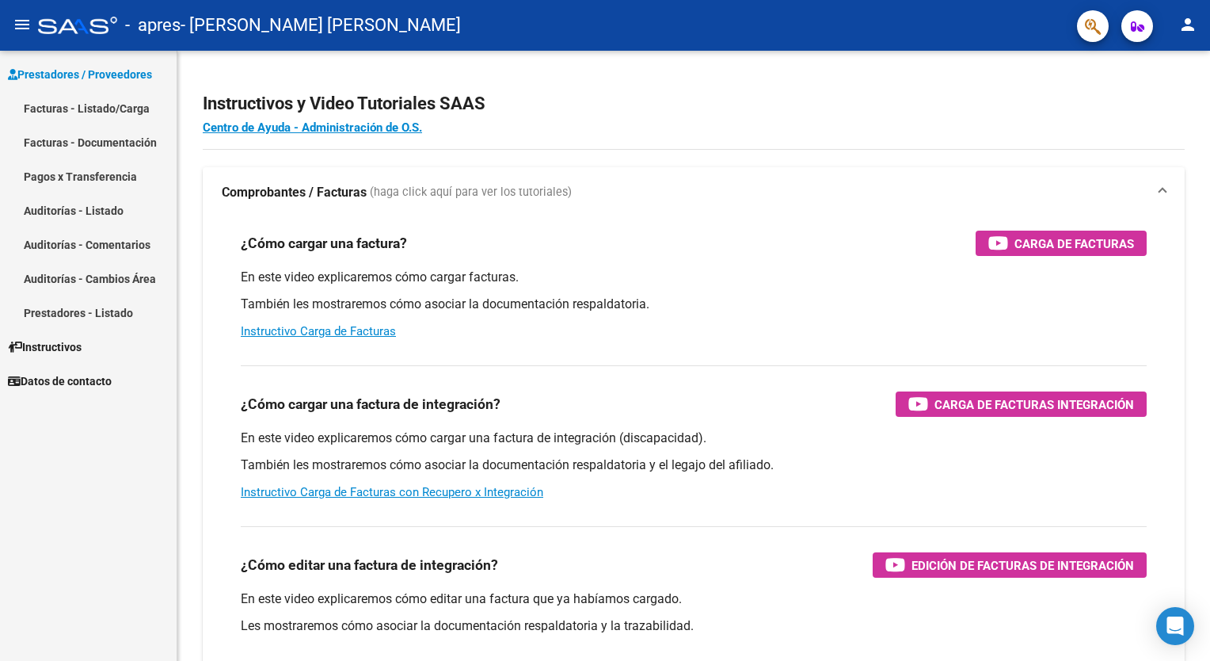 The height and width of the screenshot is (661, 1210). What do you see at coordinates (153, 25) in the screenshot?
I see `span: - apres` at bounding box center [153, 25].